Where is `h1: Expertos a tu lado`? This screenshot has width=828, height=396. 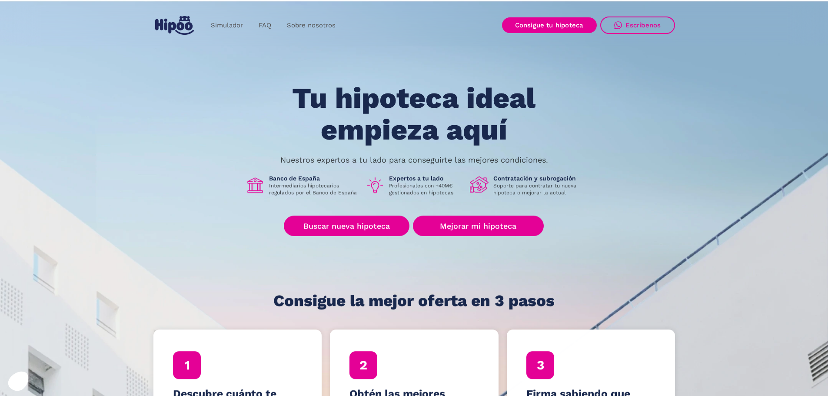
h1: Expertos a tu lado is located at coordinates (426, 179).